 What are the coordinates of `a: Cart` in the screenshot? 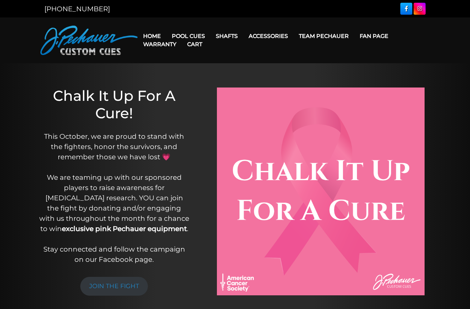 It's located at (195, 44).